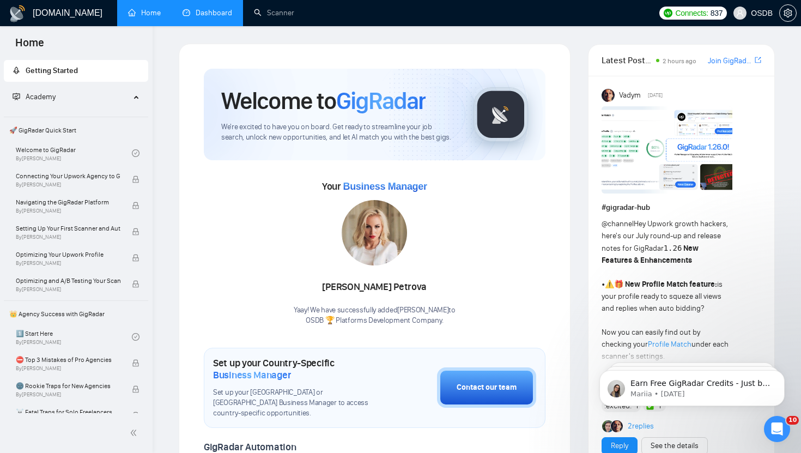 The height and width of the screenshot is (453, 801). Describe the element at coordinates (76, 314) in the screenshot. I see `span: 👑 Agency Success with GigRadar` at that location.